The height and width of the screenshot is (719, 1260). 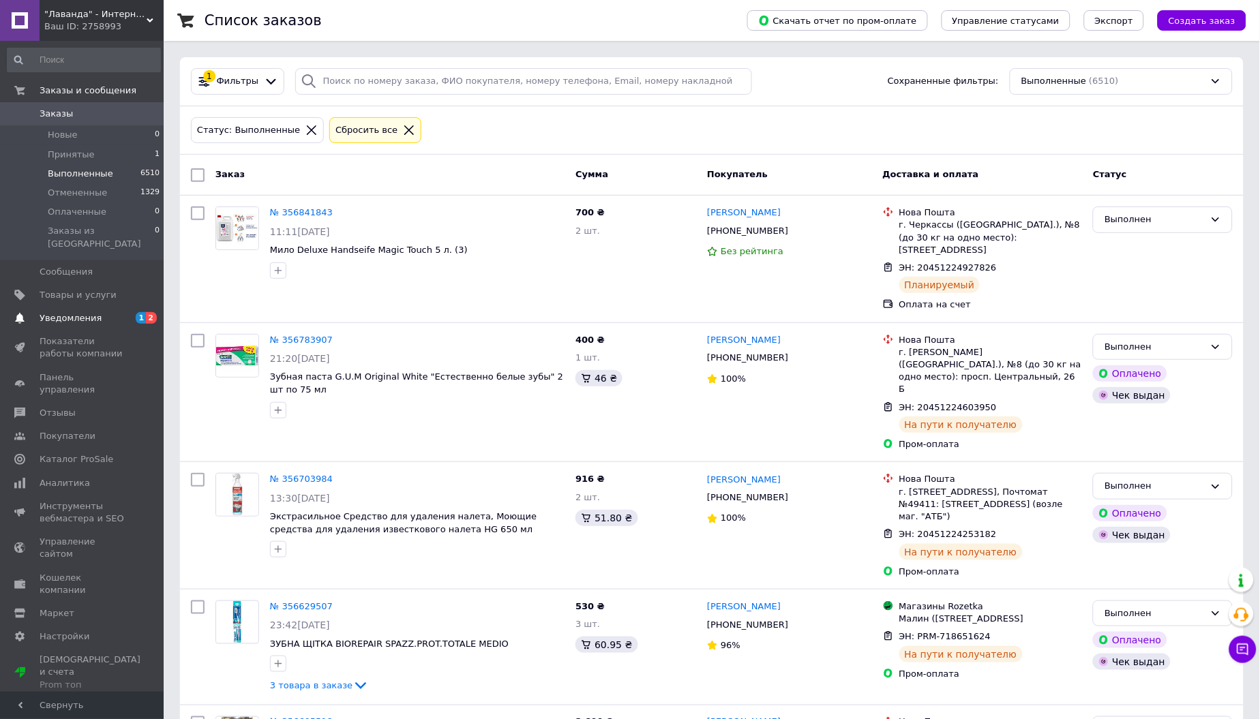 I want to click on button: Экспорт, so click(x=1114, y=20).